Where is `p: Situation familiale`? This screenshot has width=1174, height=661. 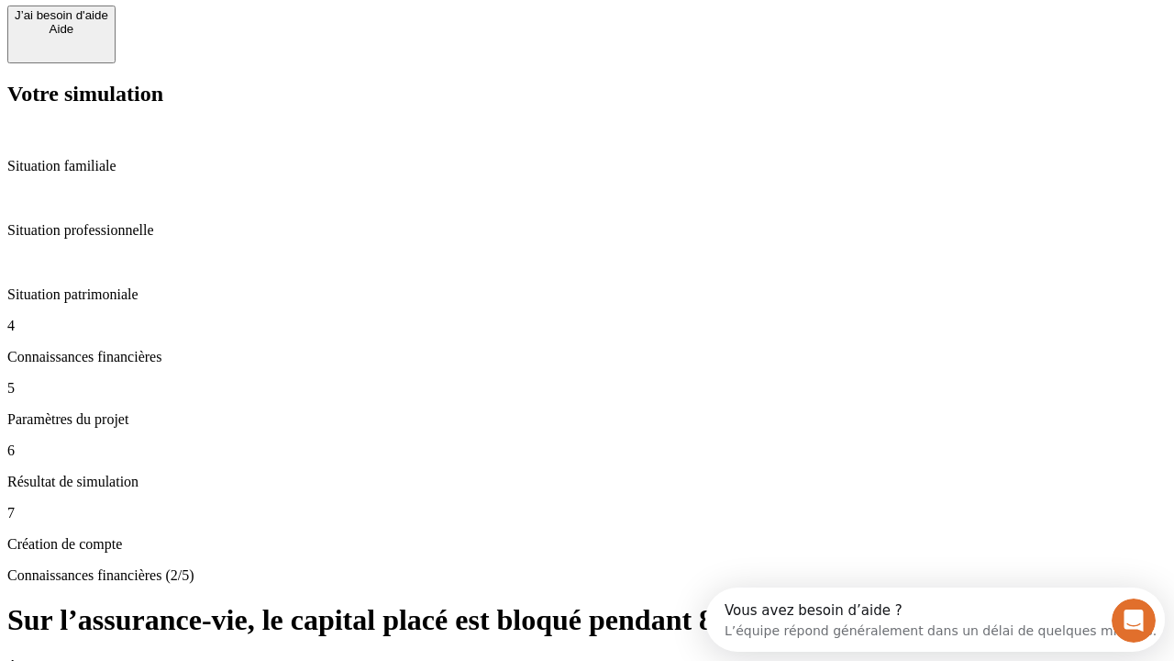 p: Situation familiale is located at coordinates (587, 166).